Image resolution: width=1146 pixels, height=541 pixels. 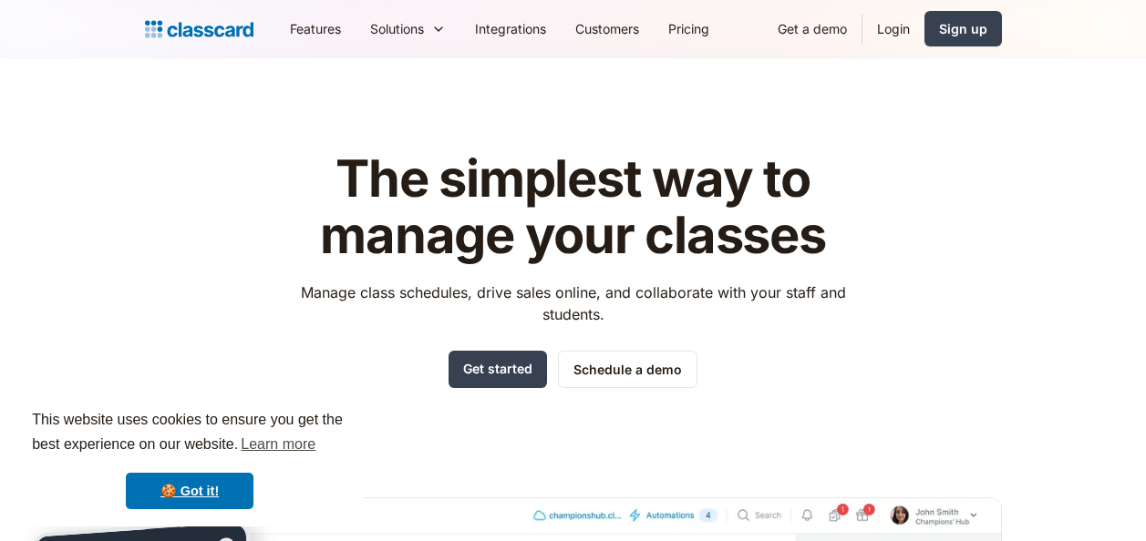 What do you see at coordinates (812, 28) in the screenshot?
I see `a: Get a demo` at bounding box center [812, 28].